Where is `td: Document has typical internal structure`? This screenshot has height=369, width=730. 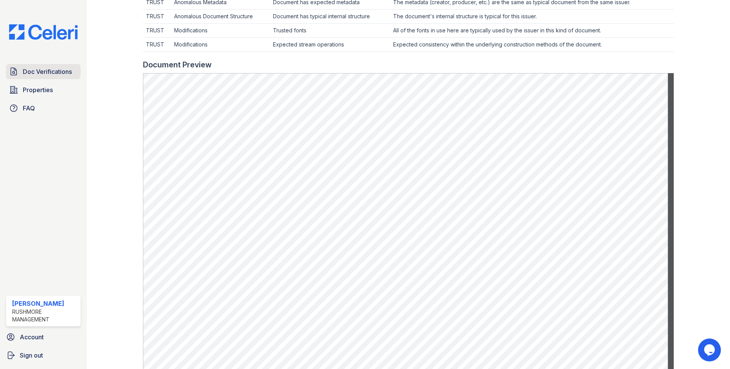 td: Document has typical internal structure is located at coordinates (330, 16).